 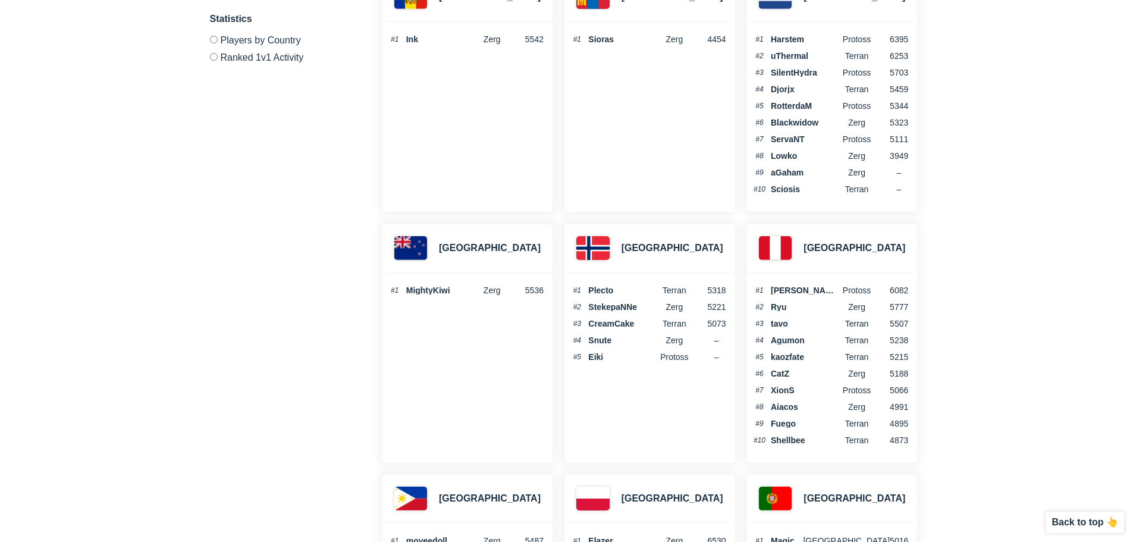 I want to click on span: ServaNT, so click(x=806, y=139).